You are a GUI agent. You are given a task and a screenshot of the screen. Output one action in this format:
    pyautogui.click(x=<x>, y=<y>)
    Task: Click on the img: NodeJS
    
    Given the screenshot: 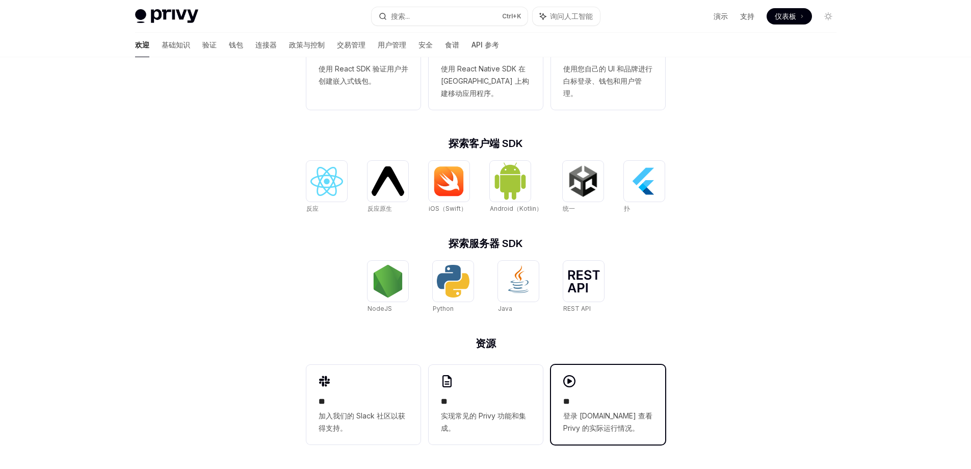 What is the action you would take?
    pyautogui.click(x=388, y=281)
    